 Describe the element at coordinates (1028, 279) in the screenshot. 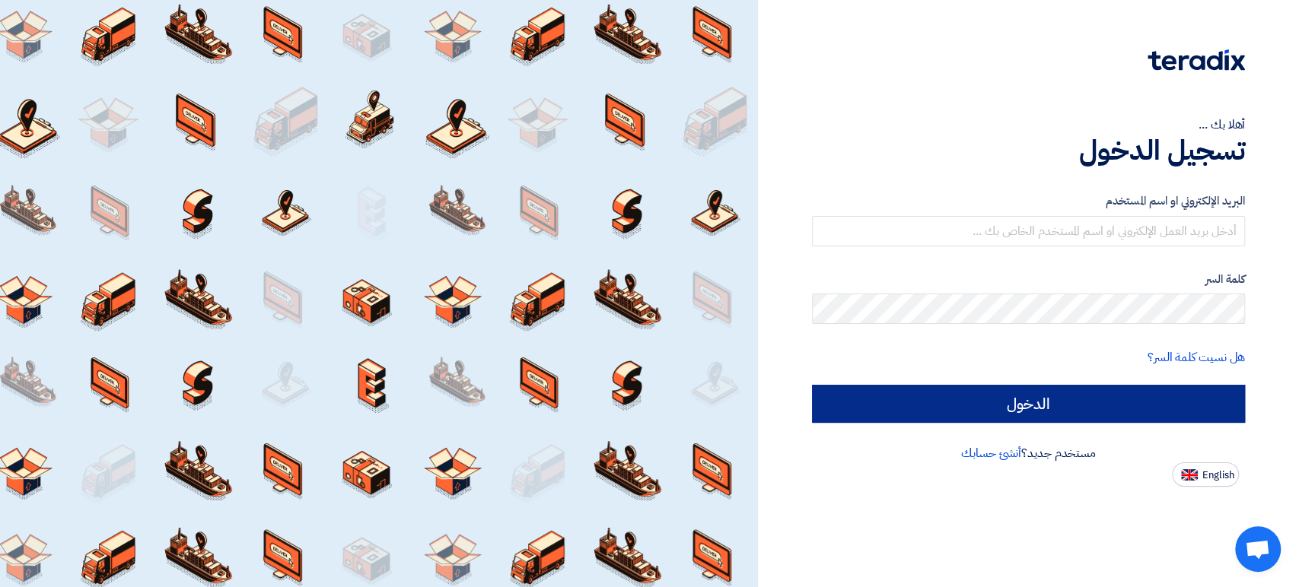

I see `label: كلمة السر` at that location.